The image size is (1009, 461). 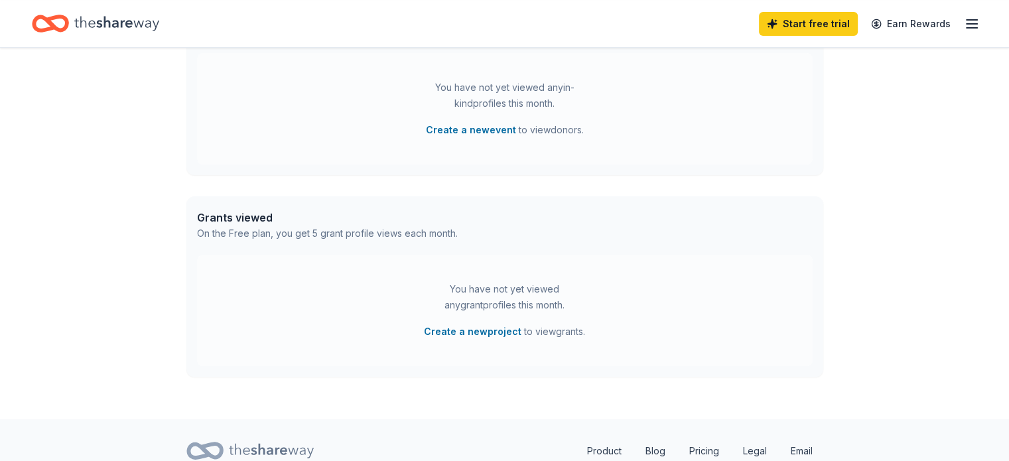 What do you see at coordinates (327, 234) in the screenshot?
I see `div: On the Free plan, you get 5 grant profile views each month.` at bounding box center [327, 234].